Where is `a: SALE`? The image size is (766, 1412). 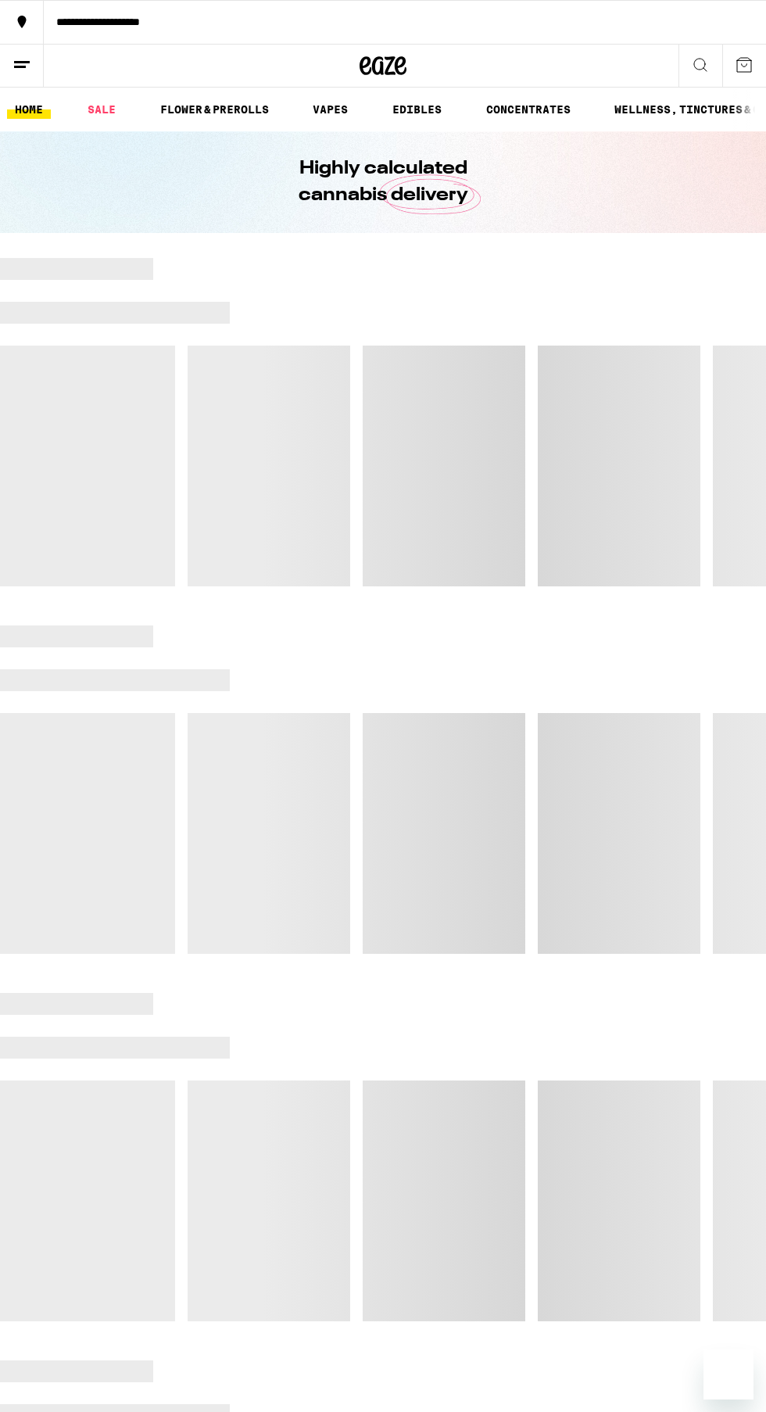 a: SALE is located at coordinates (102, 109).